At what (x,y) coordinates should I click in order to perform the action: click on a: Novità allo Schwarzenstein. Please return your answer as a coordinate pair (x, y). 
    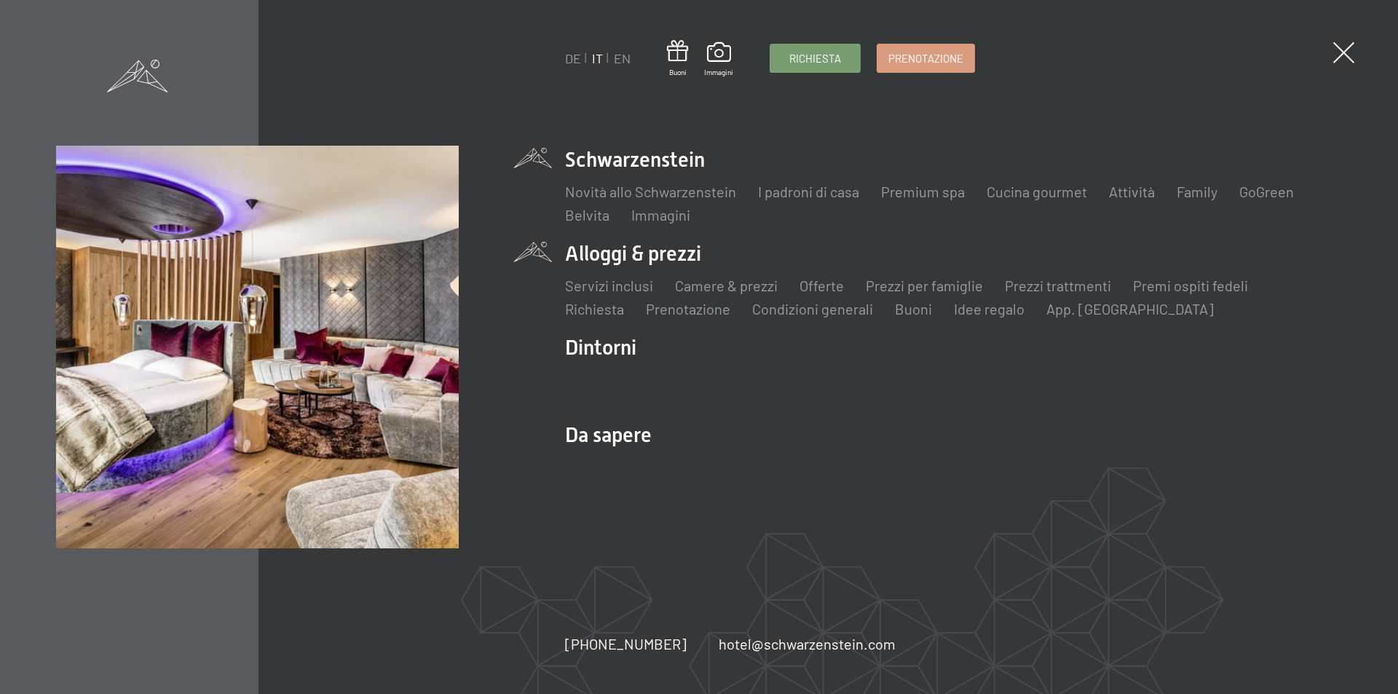
    Looking at the image, I should click on (650, 191).